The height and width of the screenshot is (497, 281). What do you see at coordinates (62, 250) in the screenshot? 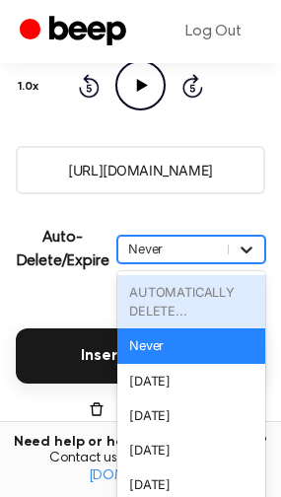
I see `p: Auto-Delete/Expire` at bounding box center [62, 250].